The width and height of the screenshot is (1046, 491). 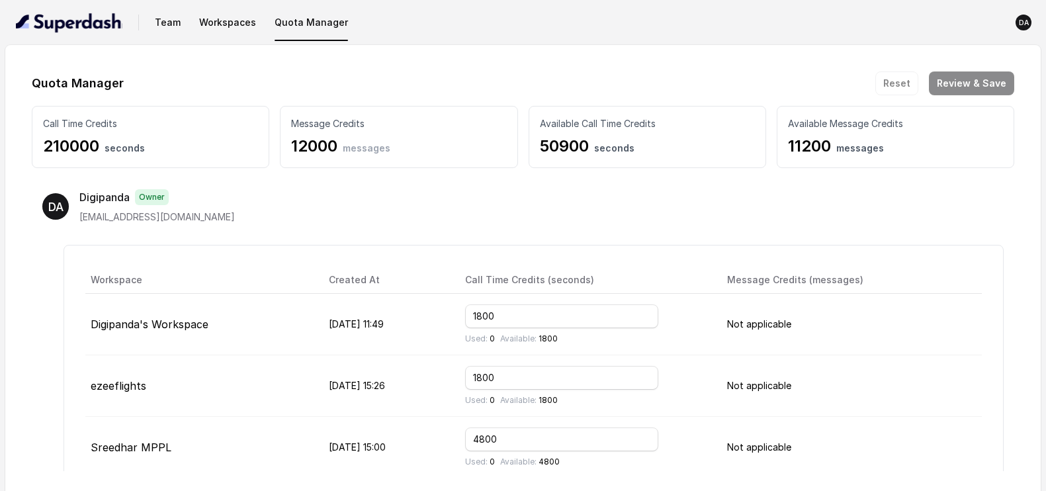 What do you see at coordinates (202, 280) in the screenshot?
I see `th: Workspace` at bounding box center [202, 280].